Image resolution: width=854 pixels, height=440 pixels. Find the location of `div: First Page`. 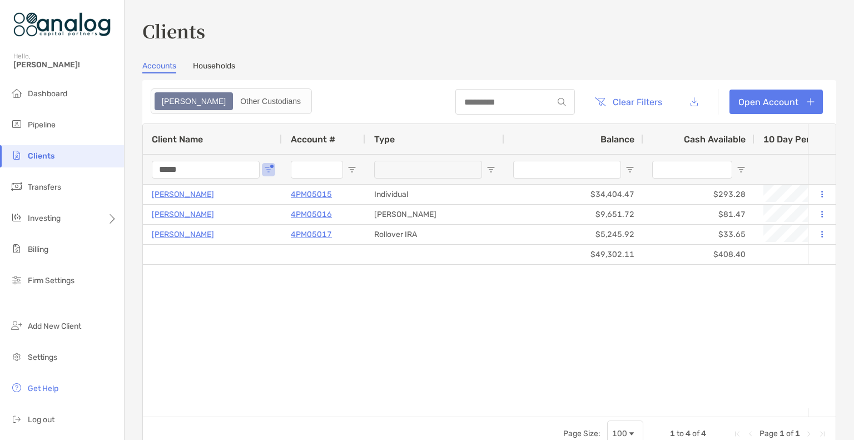

div: First Page is located at coordinates (738, 434).